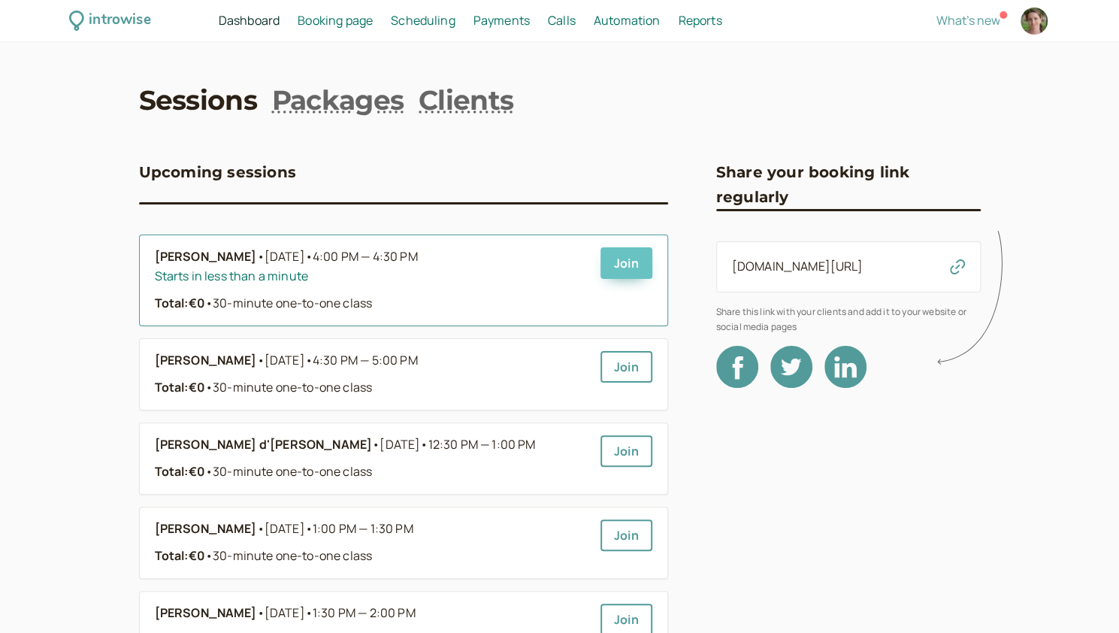  What do you see at coordinates (363, 528) in the screenshot?
I see `span: 1:00 PM — 1:30 PM` at bounding box center [363, 528].